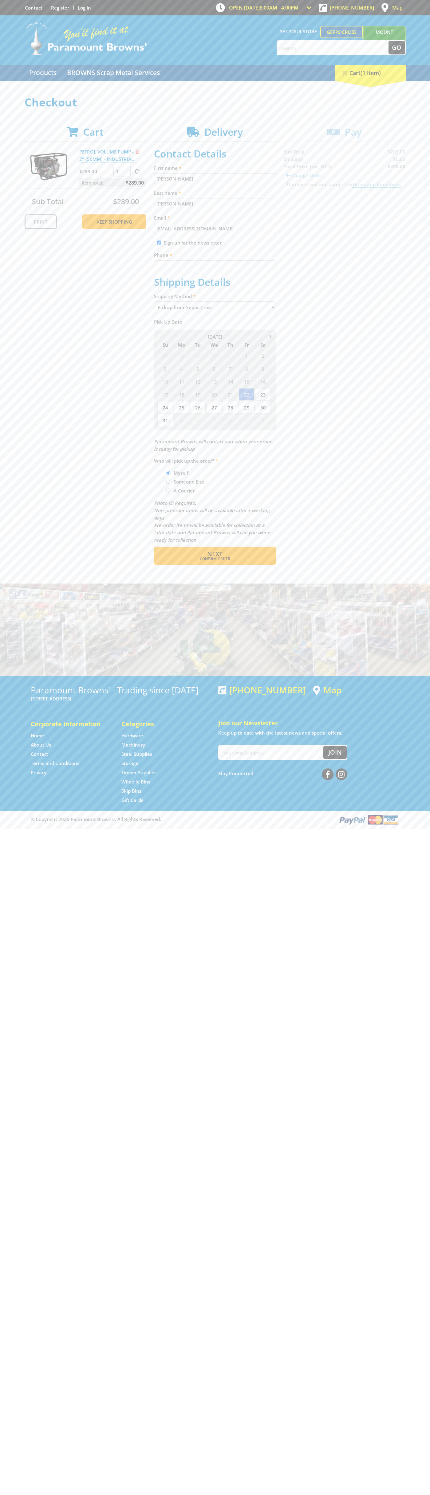 The image size is (430, 1495). What do you see at coordinates (215, 229) in the screenshot?
I see `input: Please enter your email address.` at bounding box center [215, 229].